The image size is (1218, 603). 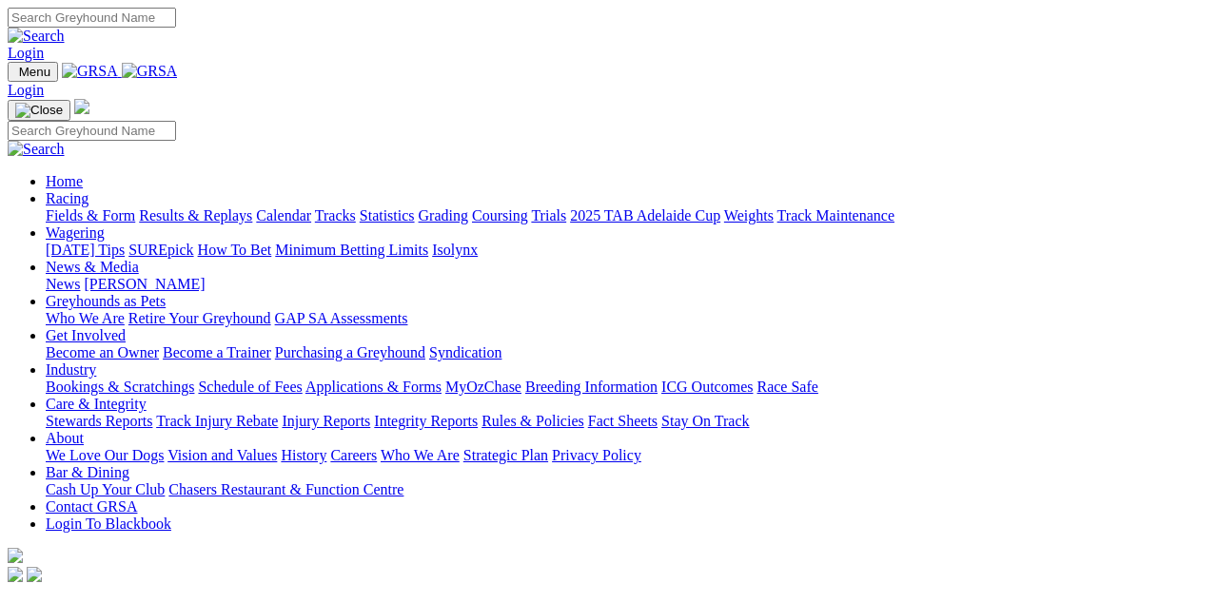 I want to click on a: Fact Sheets, so click(x=623, y=421).